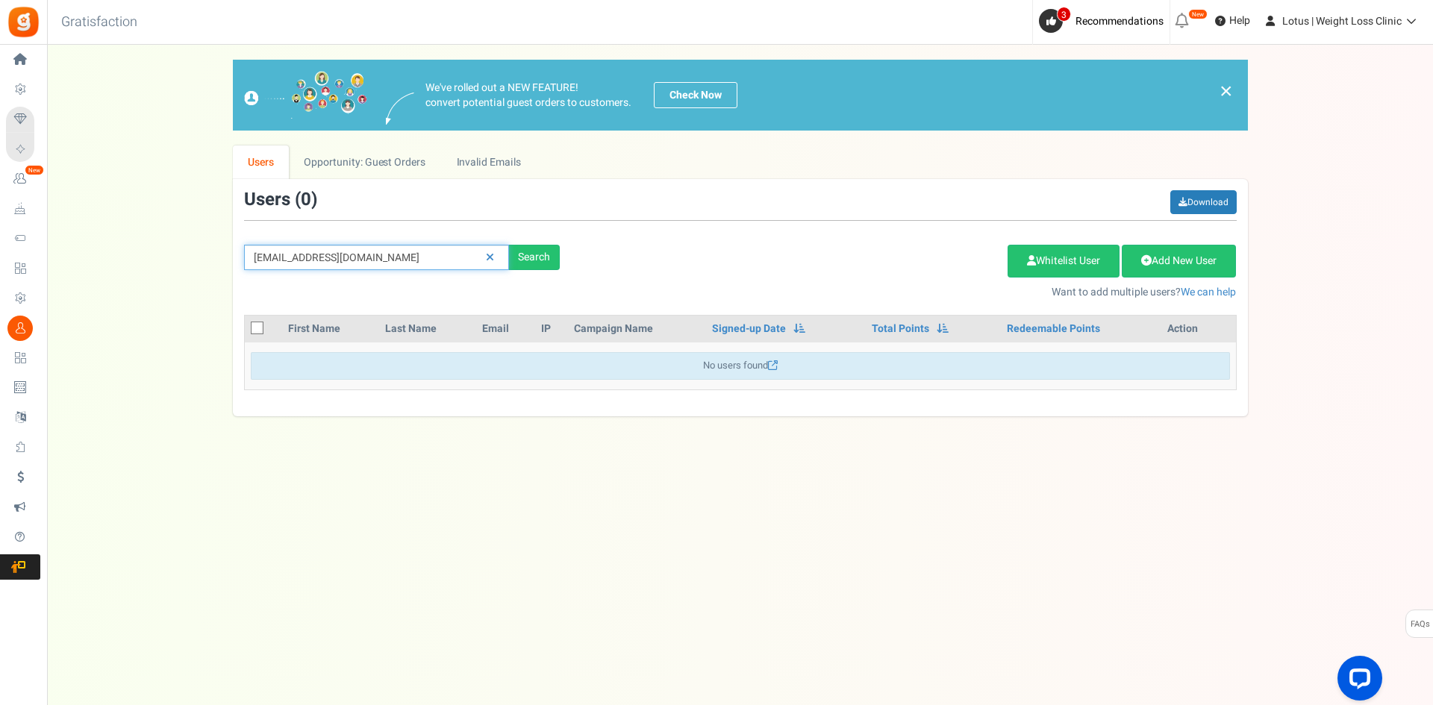 This screenshot has height=705, width=1433. What do you see at coordinates (1199, 329) in the screenshot?
I see `th: Action` at bounding box center [1199, 329].